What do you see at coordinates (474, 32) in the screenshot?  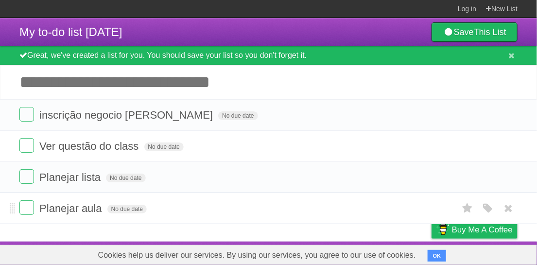 I see `a: SaveThis List` at bounding box center [474, 32].